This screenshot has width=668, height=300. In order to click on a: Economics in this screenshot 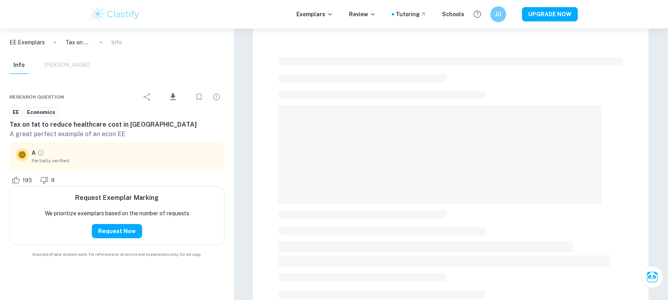, I will do `click(41, 112)`.